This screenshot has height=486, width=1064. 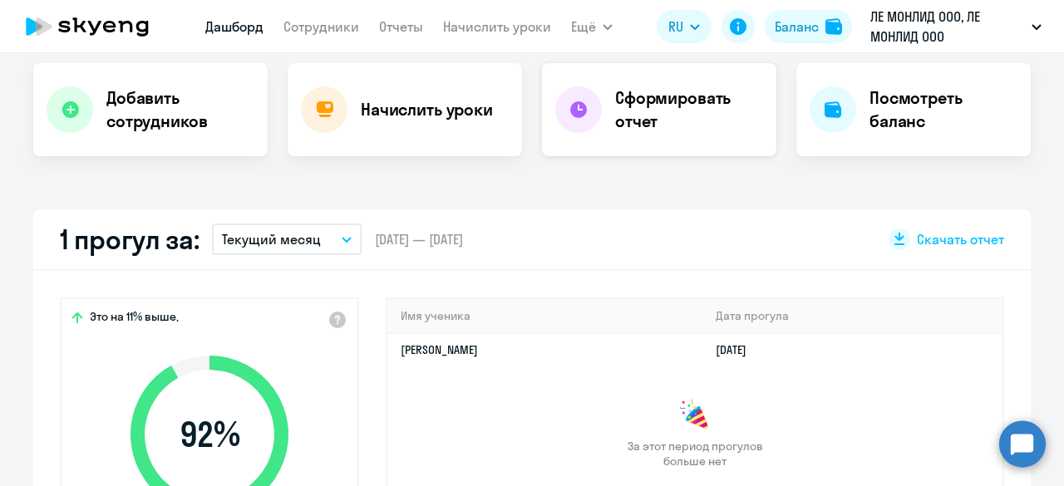 I want to click on button: Балансbalance, so click(x=808, y=27).